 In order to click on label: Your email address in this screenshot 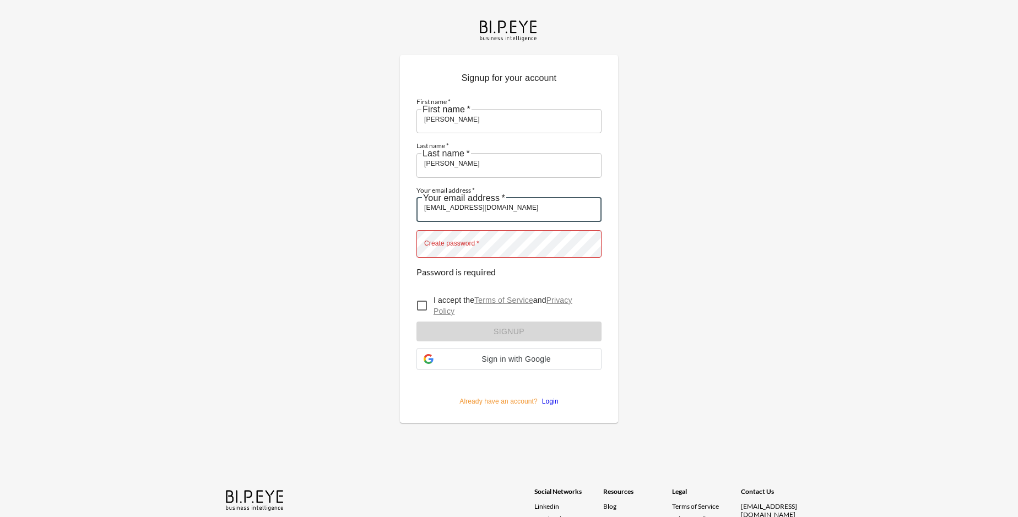, I will do `click(509, 190)`.